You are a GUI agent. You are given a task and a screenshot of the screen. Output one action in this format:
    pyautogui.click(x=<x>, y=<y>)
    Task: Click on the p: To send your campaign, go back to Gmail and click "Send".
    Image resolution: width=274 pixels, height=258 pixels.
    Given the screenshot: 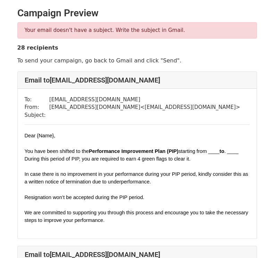 What is the action you would take?
    pyautogui.click(x=137, y=60)
    